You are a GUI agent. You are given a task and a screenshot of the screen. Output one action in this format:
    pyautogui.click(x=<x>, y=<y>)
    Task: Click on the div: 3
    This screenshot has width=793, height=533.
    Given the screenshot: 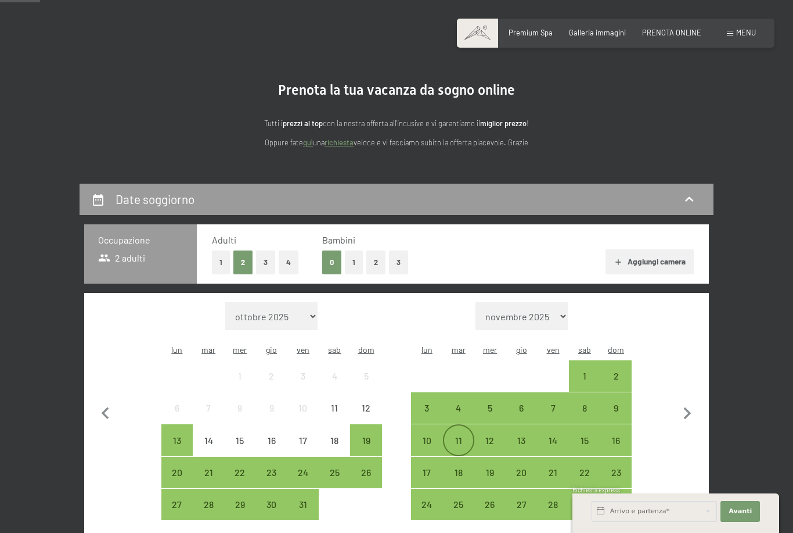 What is the action you would take?
    pyautogui.click(x=427, y=418)
    